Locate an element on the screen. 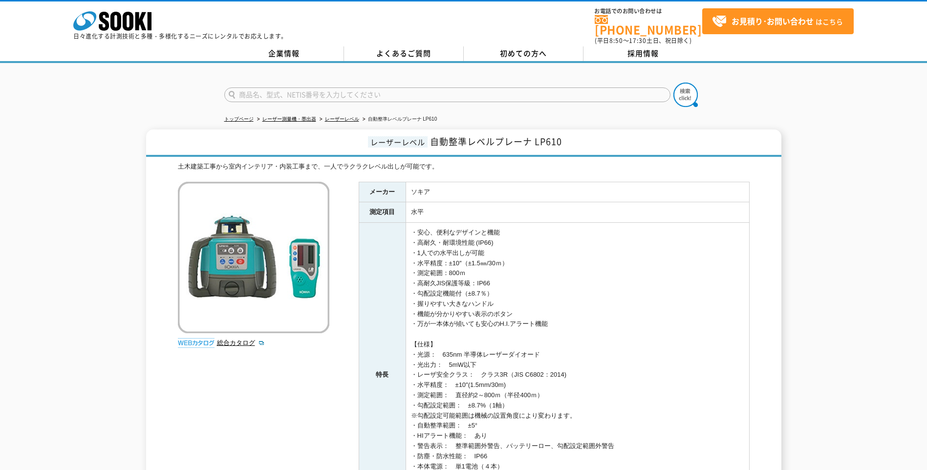 This screenshot has width=927, height=470. span: お電話でのお問い合わせは is located at coordinates (649, 11).